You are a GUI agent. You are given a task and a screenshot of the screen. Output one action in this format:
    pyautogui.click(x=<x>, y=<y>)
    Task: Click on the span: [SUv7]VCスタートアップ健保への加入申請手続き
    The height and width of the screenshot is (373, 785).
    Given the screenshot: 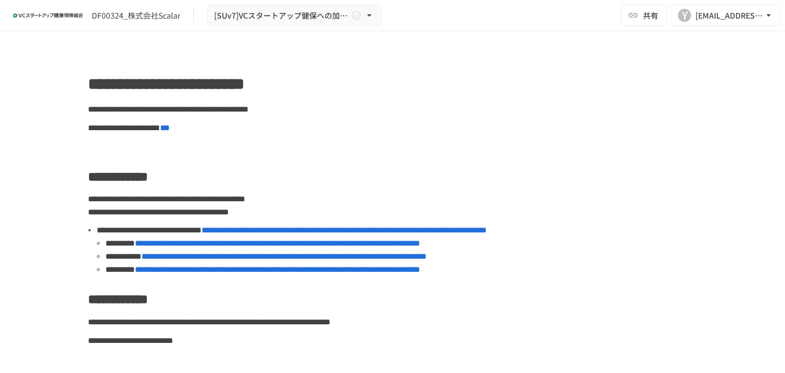 What is the action you would take?
    pyautogui.click(x=281, y=15)
    